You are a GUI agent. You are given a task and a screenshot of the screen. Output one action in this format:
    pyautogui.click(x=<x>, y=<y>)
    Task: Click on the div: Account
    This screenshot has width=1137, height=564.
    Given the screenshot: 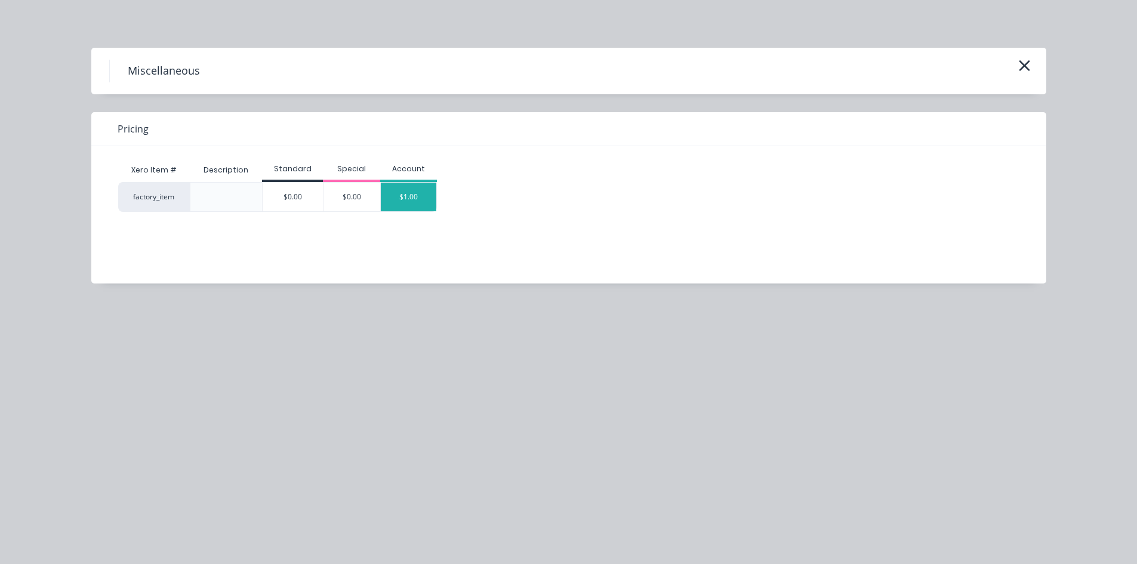 What is the action you would take?
    pyautogui.click(x=409, y=169)
    